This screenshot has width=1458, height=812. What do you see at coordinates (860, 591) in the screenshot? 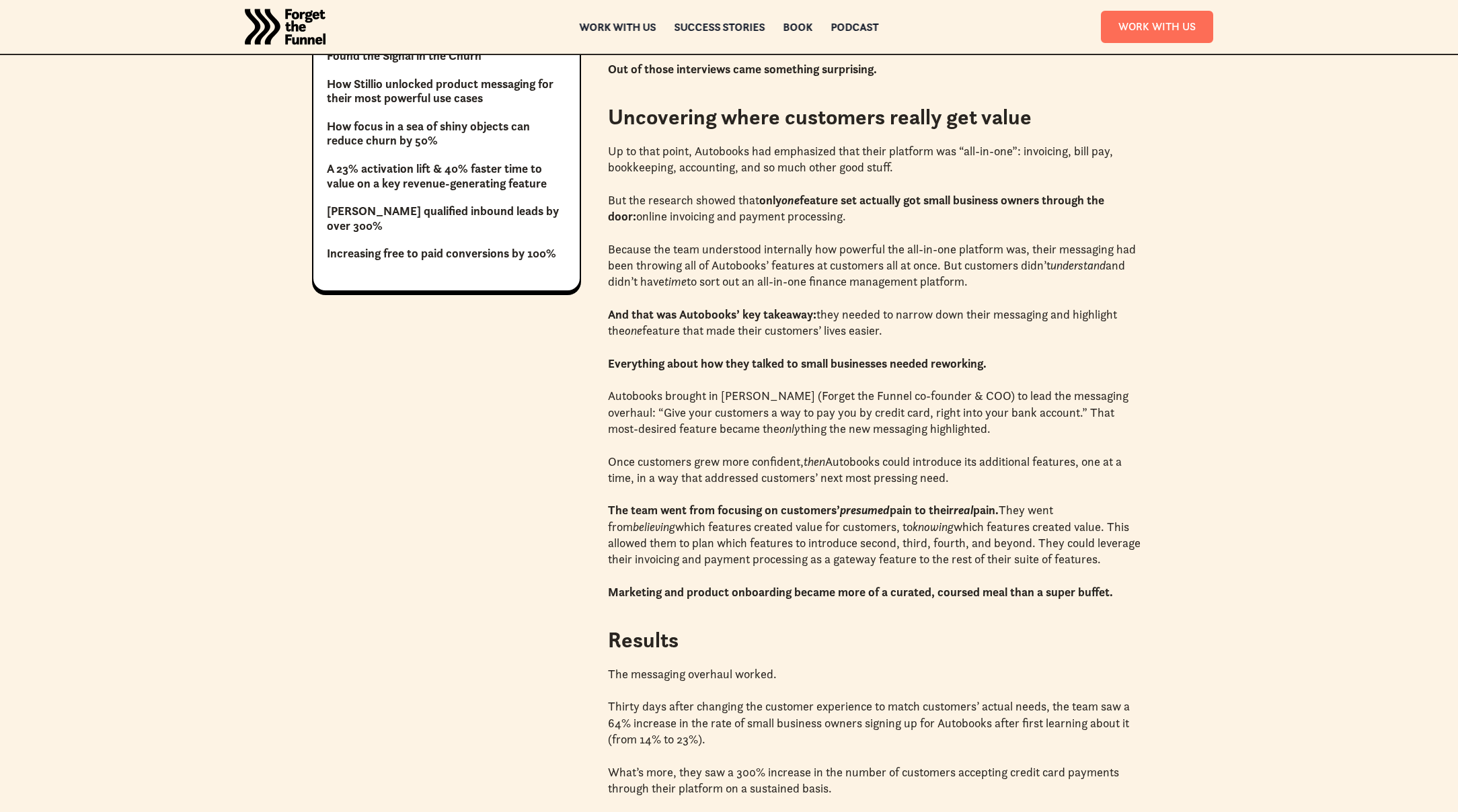
I see `strong: Marketing and product onboarding became more of a curated, coursed meal than a super buffet.` at bounding box center [860, 591].